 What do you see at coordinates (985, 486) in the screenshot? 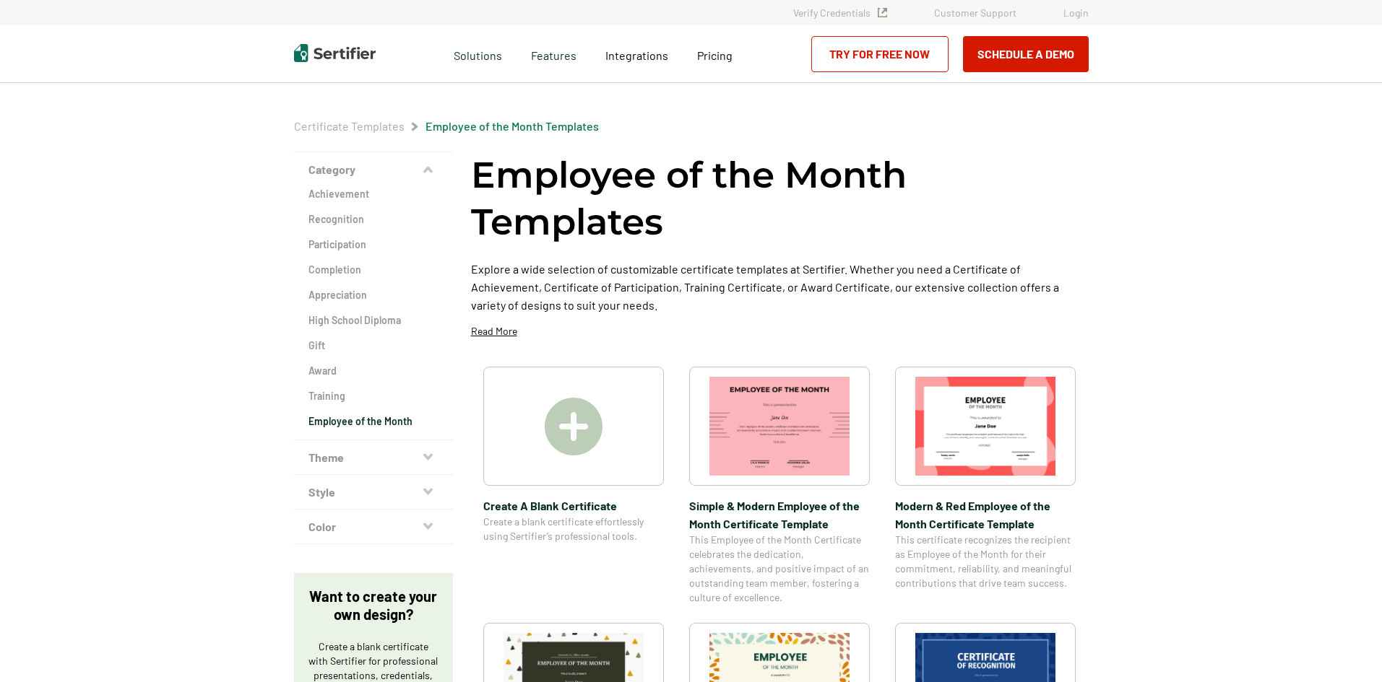
I see `a: Modern & Red Employee of the Month Certificate TemplateModern & Red Employee of the Month Certifi...` at bounding box center [985, 486].